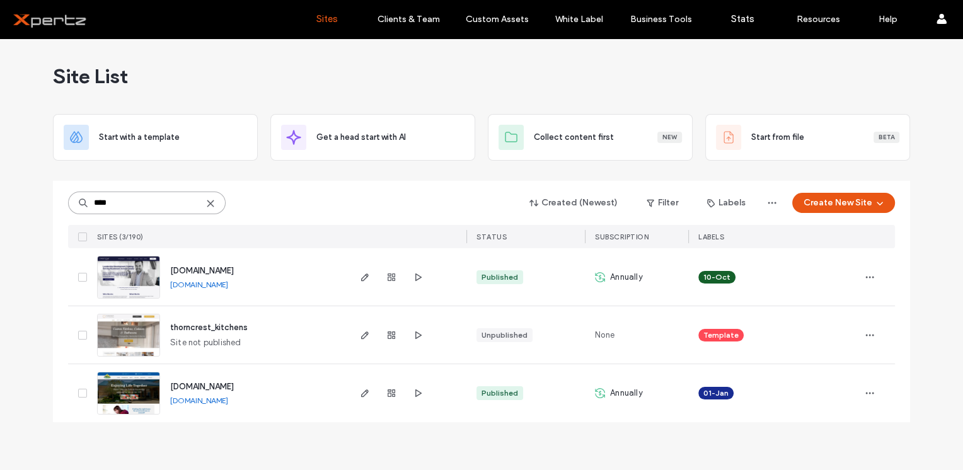 The width and height of the screenshot is (963, 470). What do you see at coordinates (716, 393) in the screenshot?
I see `span: 01-Jan` at bounding box center [716, 393].